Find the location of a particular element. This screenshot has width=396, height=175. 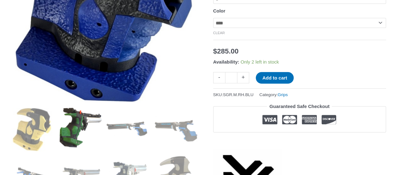

button: Add to cart is located at coordinates (275, 78).